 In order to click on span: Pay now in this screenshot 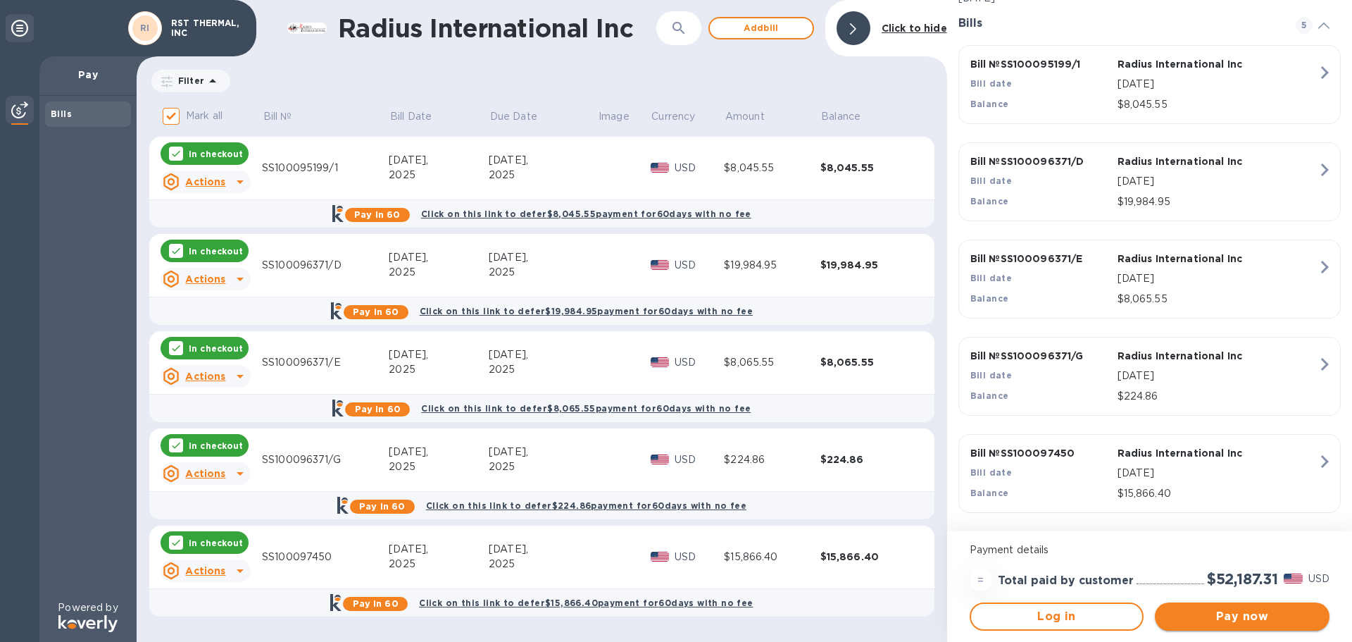, I will do `click(1242, 616)`.